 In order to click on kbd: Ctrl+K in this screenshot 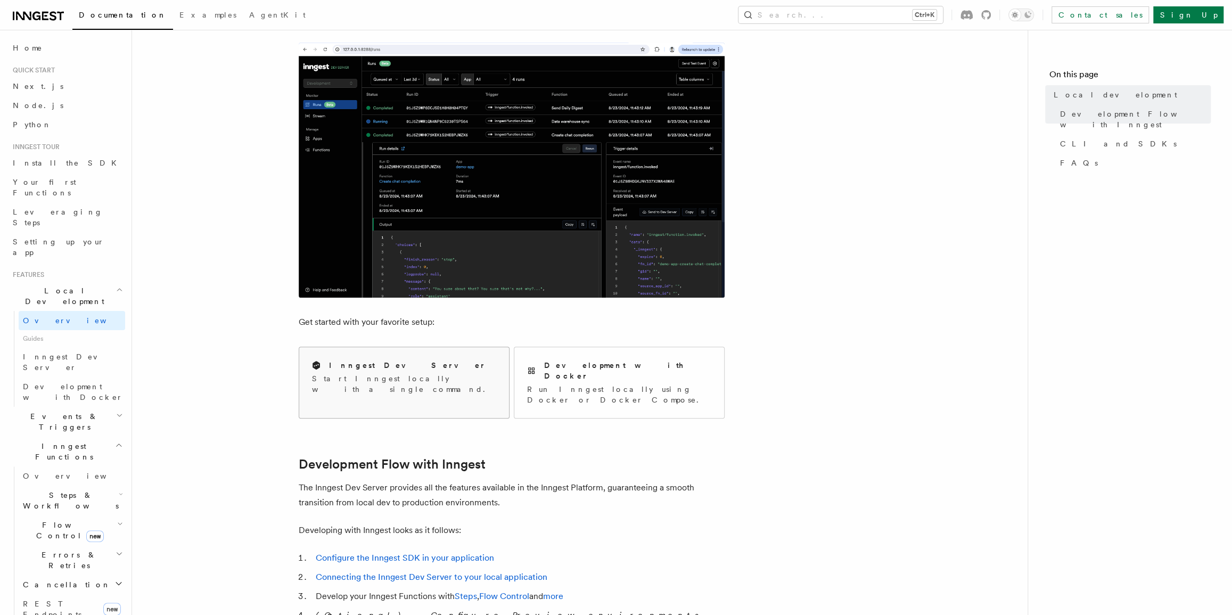, I will do `click(924, 15)`.